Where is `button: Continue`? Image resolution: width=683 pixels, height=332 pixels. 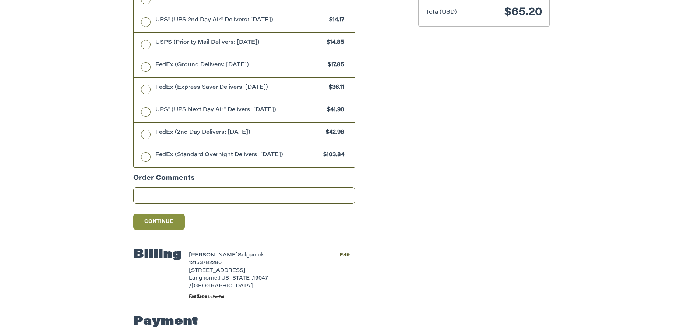 button: Continue is located at coordinates (159, 222).